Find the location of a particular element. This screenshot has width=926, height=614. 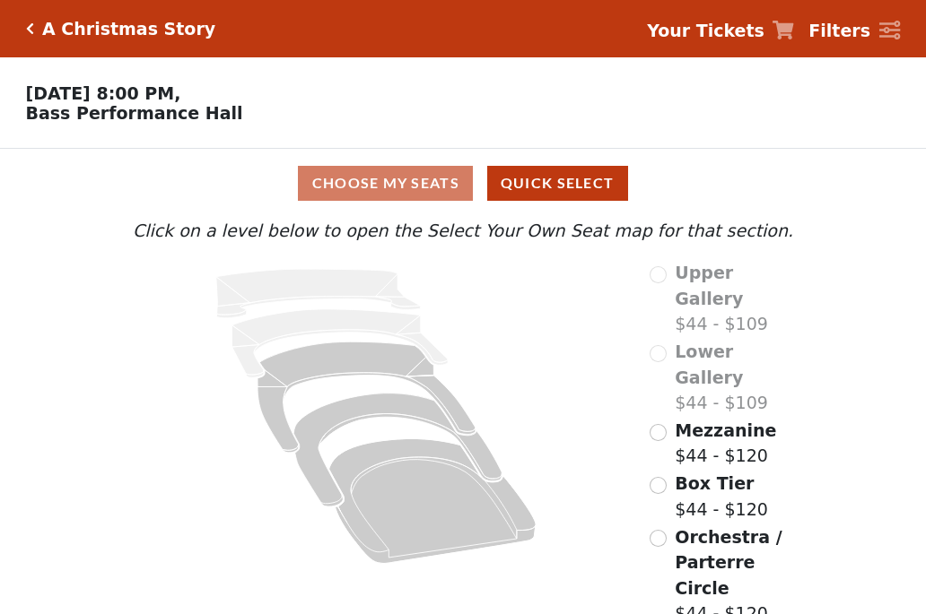

strong: Filters is located at coordinates (839, 30).